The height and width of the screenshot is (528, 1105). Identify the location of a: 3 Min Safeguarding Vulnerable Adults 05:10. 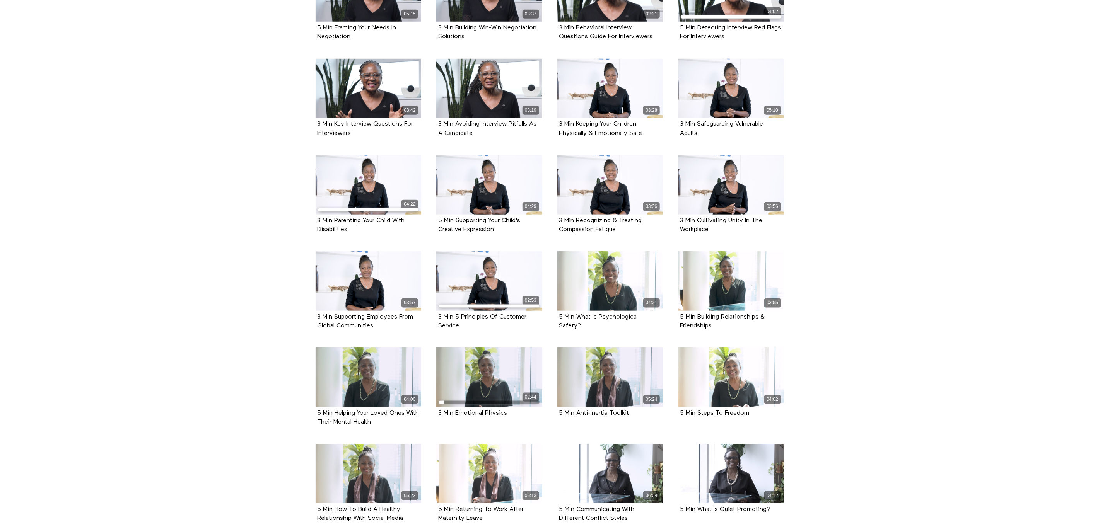
(731, 89).